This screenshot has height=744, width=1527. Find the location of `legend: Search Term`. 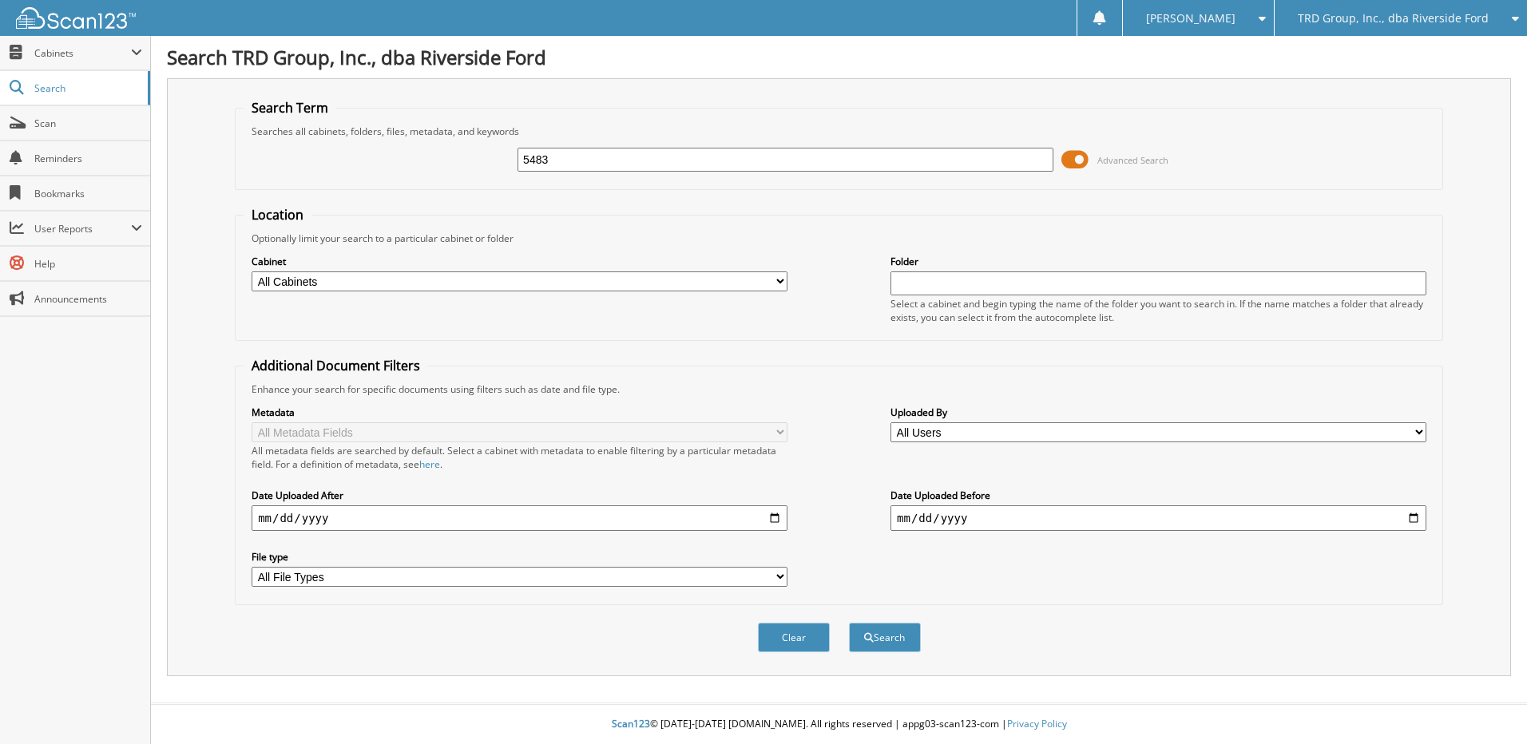

legend: Search Term is located at coordinates (290, 108).